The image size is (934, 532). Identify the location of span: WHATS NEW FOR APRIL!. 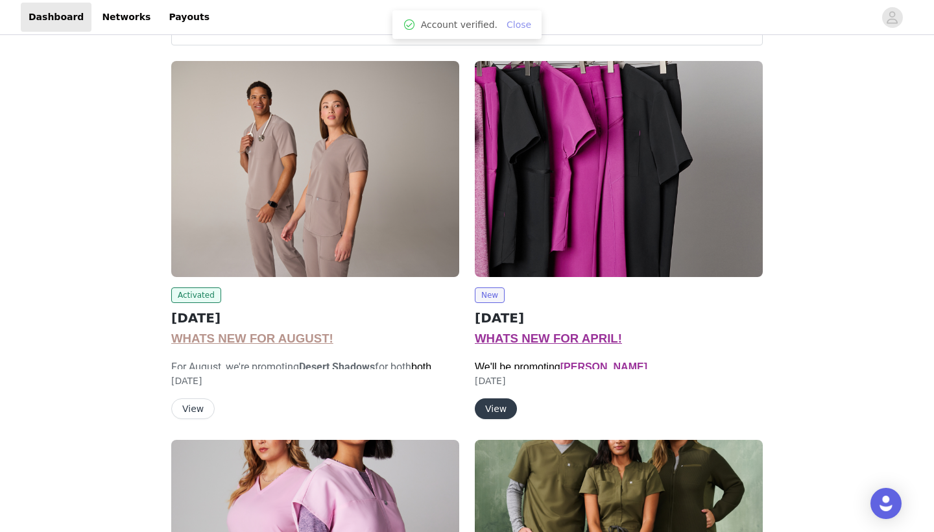
(548, 338).